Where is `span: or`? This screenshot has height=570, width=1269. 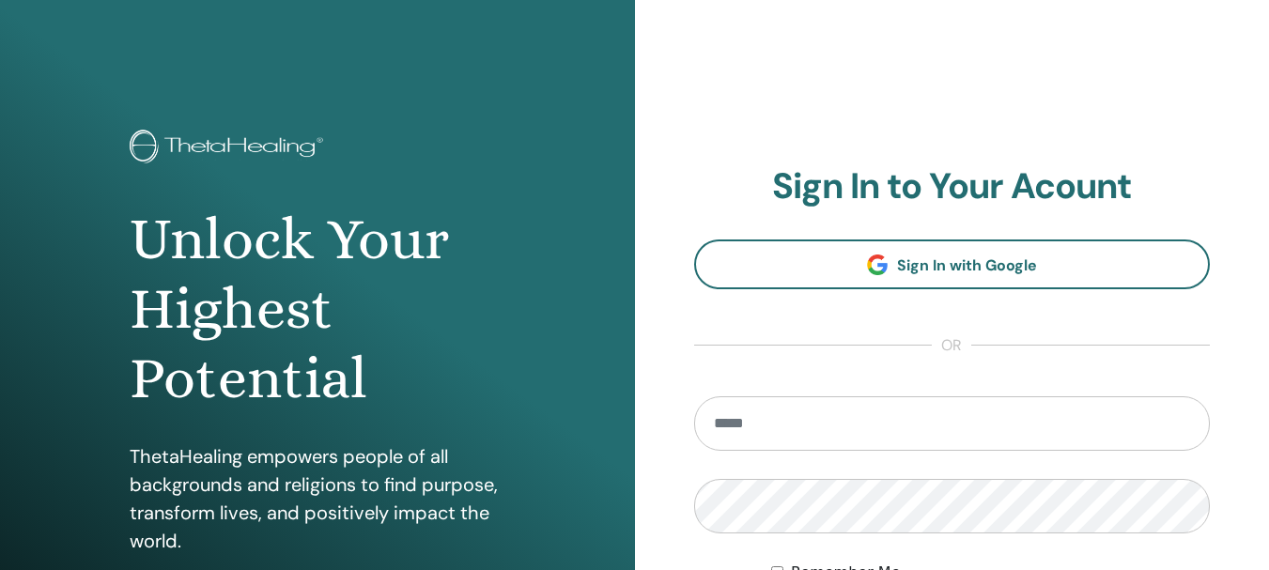
span: or is located at coordinates (952, 346).